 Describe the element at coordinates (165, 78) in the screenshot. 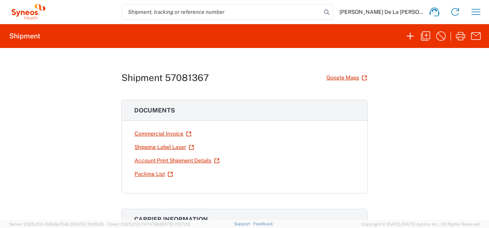

I see `h1: Shipment 57081367` at that location.